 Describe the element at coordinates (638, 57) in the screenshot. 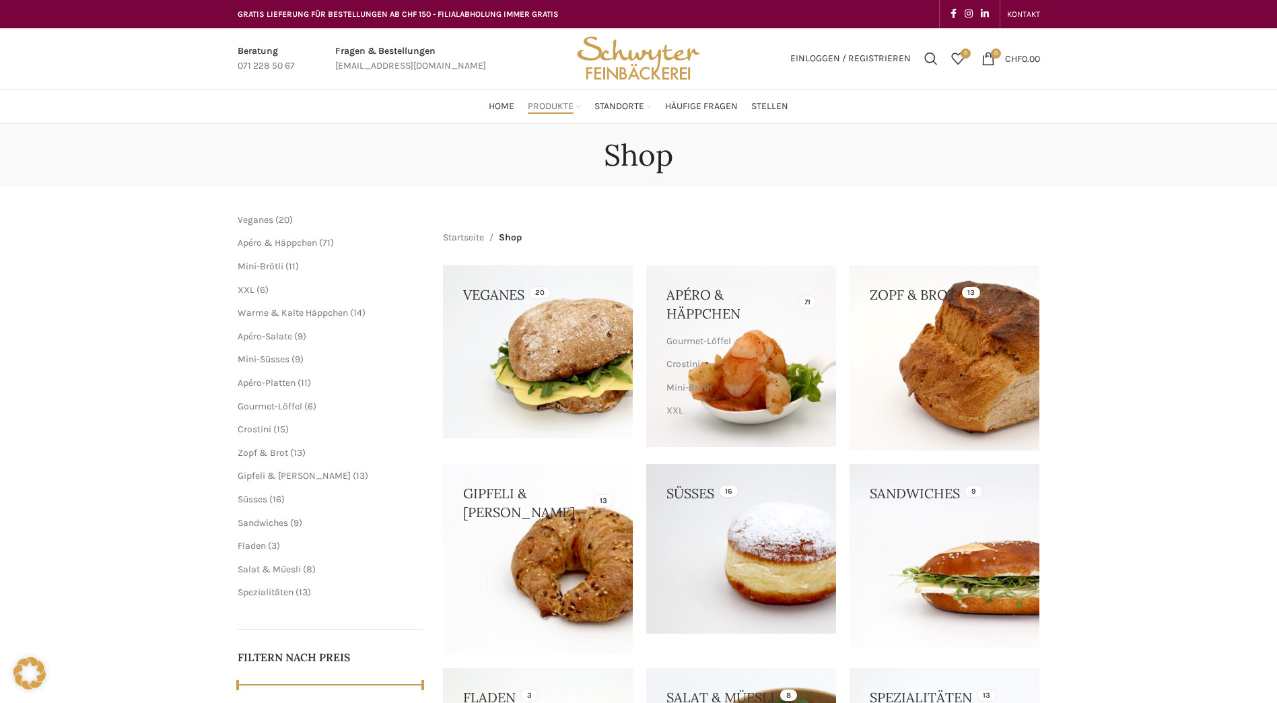

I see `a: Site logo` at that location.